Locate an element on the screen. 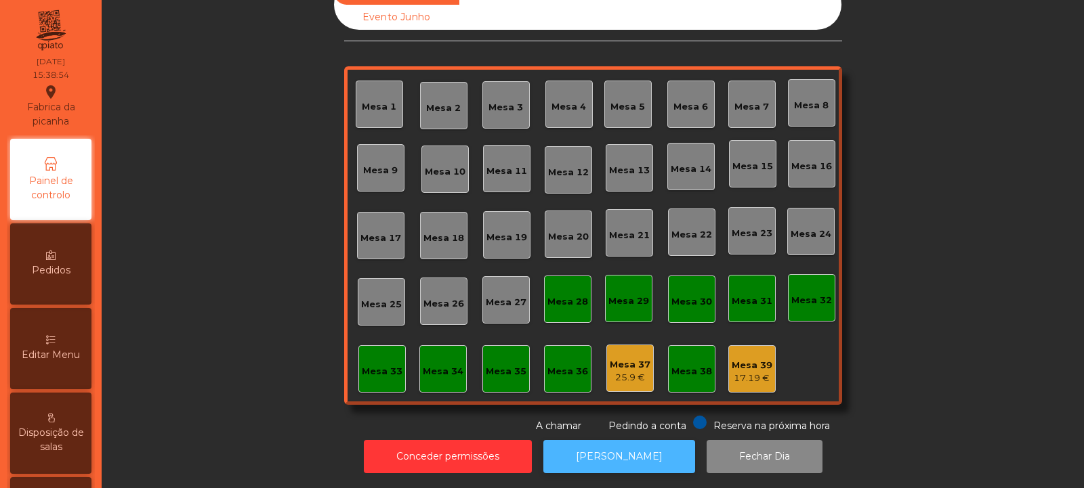 The image size is (1084, 488). div: Mesa 6 is located at coordinates (690, 107).